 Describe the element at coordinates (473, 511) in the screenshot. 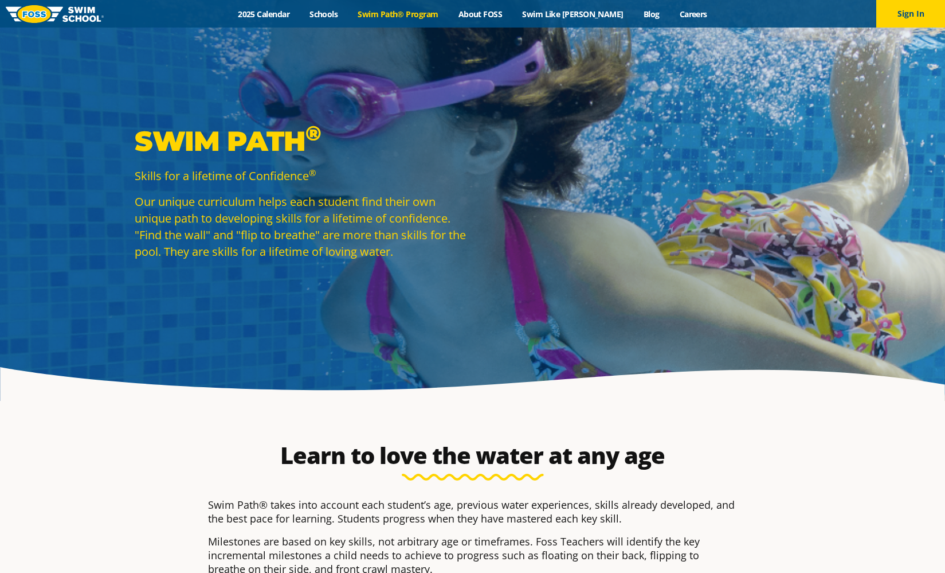

I see `p: Swim Path® takes into account each student’s age, previous water experiences, skills already deve...` at that location.